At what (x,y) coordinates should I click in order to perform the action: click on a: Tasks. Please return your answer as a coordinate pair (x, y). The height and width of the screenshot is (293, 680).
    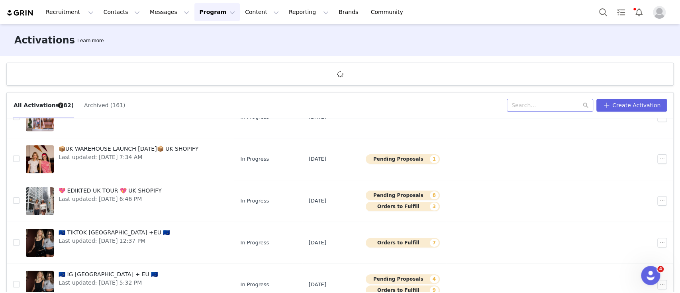
    Looking at the image, I should click on (621, 12).